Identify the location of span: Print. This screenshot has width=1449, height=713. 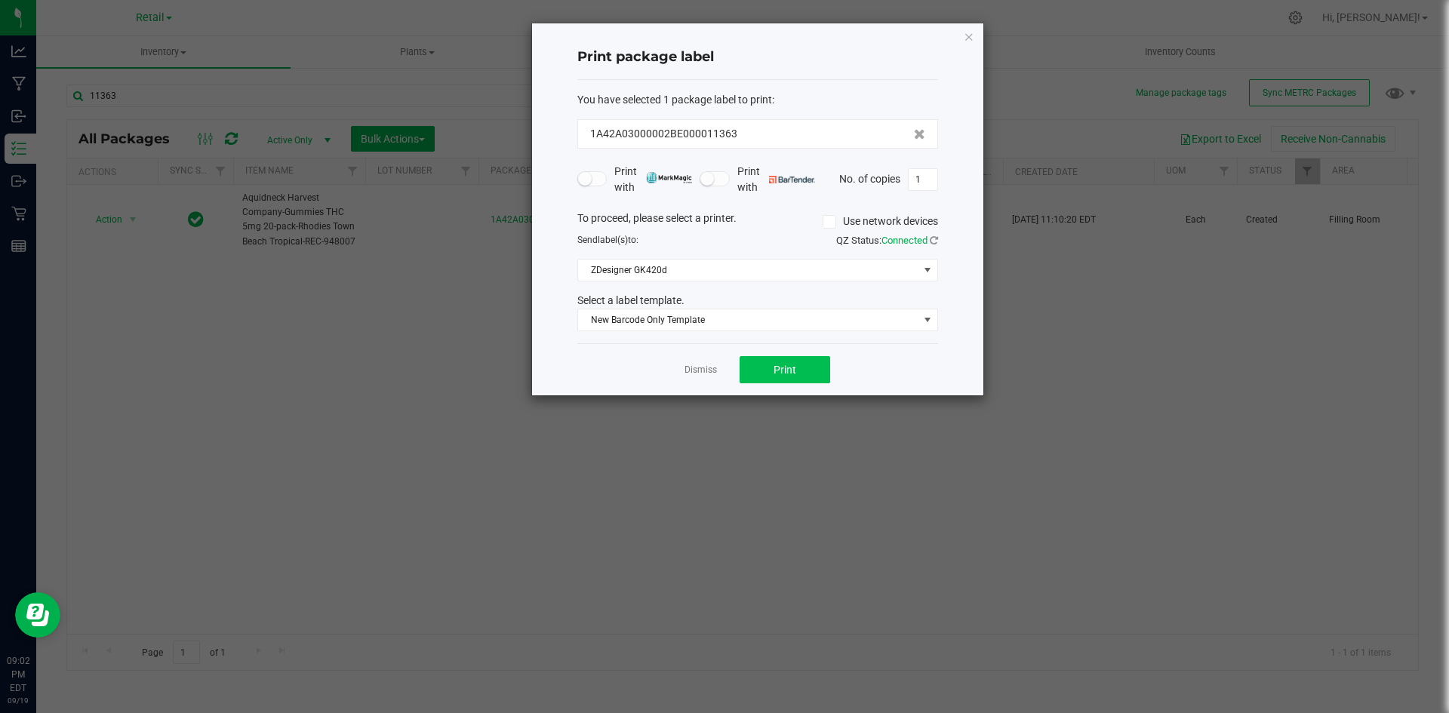
(785, 370).